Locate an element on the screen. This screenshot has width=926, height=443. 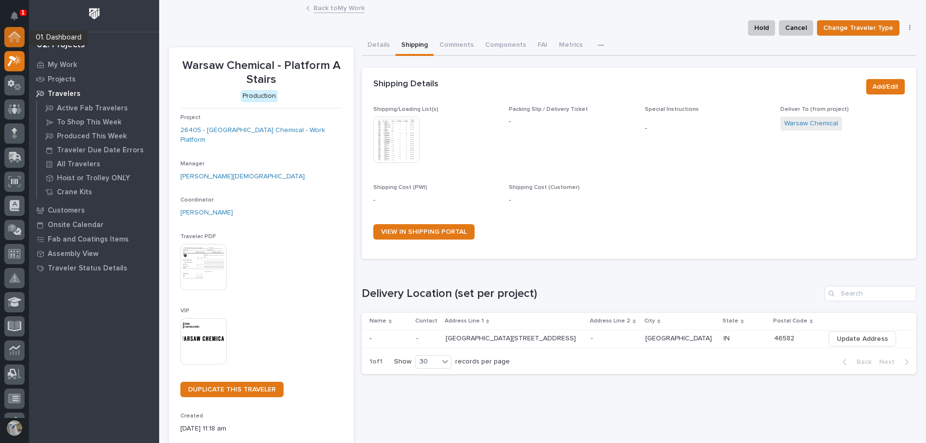
span: Back is located at coordinates (861, 362).